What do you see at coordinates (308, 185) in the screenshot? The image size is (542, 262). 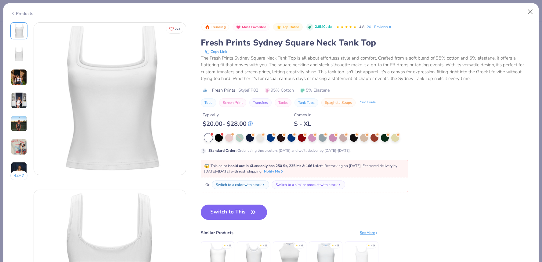 I see `button: Switch to a similar product with stock` at bounding box center [308, 185].